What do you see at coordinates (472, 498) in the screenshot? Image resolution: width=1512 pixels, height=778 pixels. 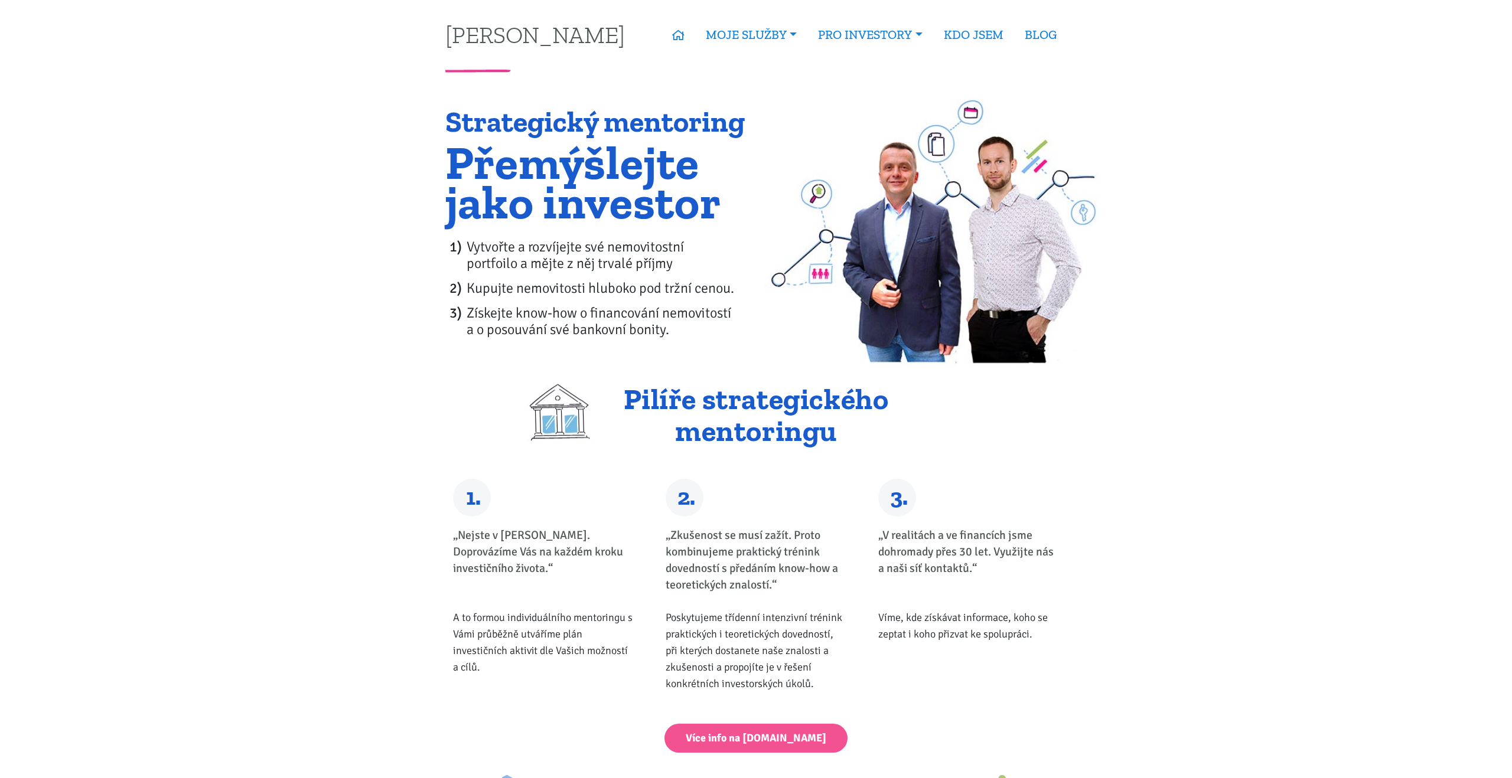 I see `div: 1.` at bounding box center [472, 498].